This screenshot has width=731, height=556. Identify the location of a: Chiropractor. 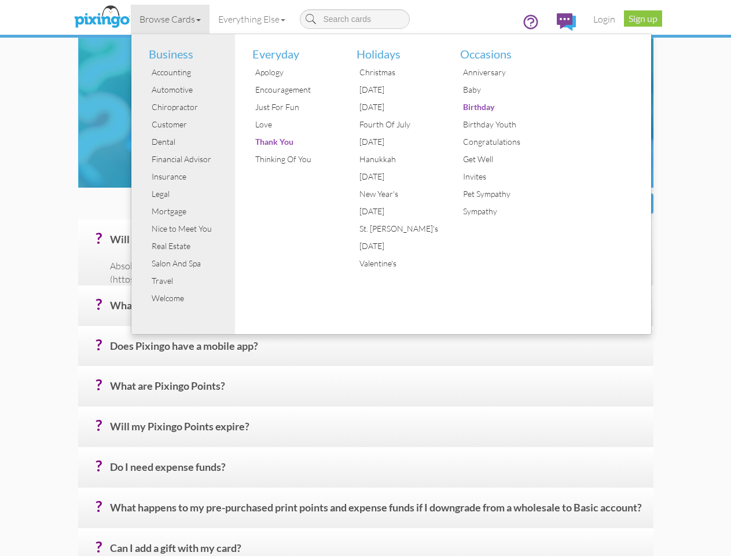
(188, 107).